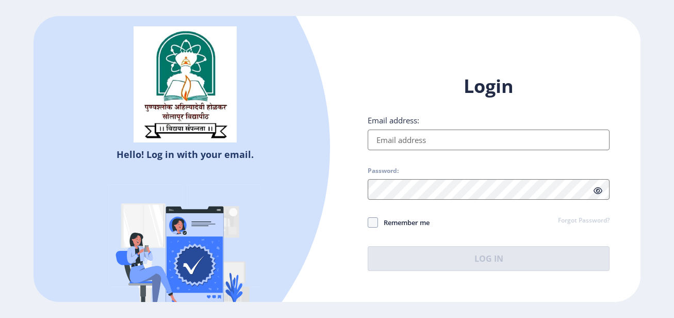  Describe the element at coordinates (489, 140) in the screenshot. I see `input: Email address` at that location.